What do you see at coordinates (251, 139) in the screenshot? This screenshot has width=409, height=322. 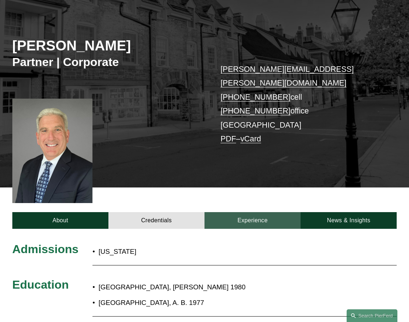 I see `a: vCard` at bounding box center [251, 139].